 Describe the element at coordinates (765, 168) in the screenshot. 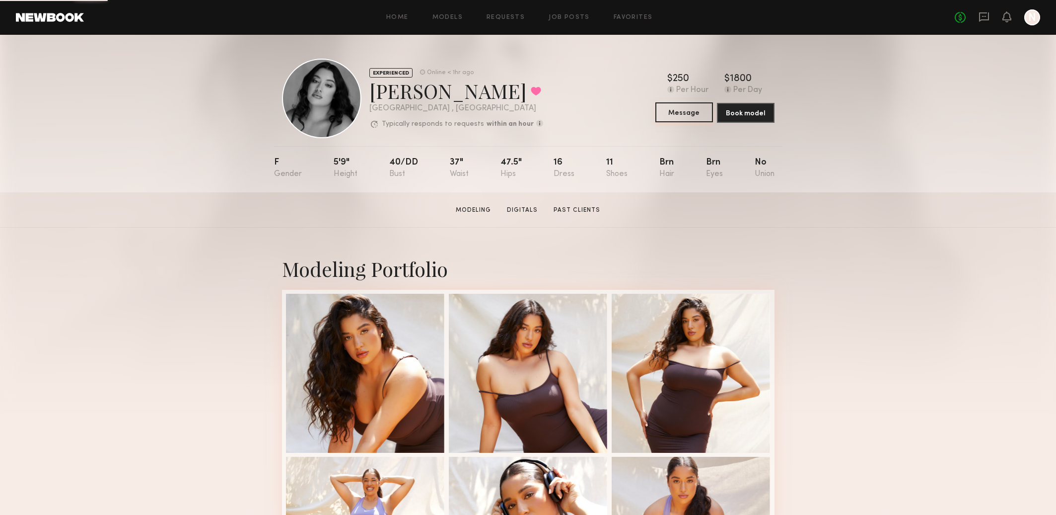

I see `div: No` at that location.